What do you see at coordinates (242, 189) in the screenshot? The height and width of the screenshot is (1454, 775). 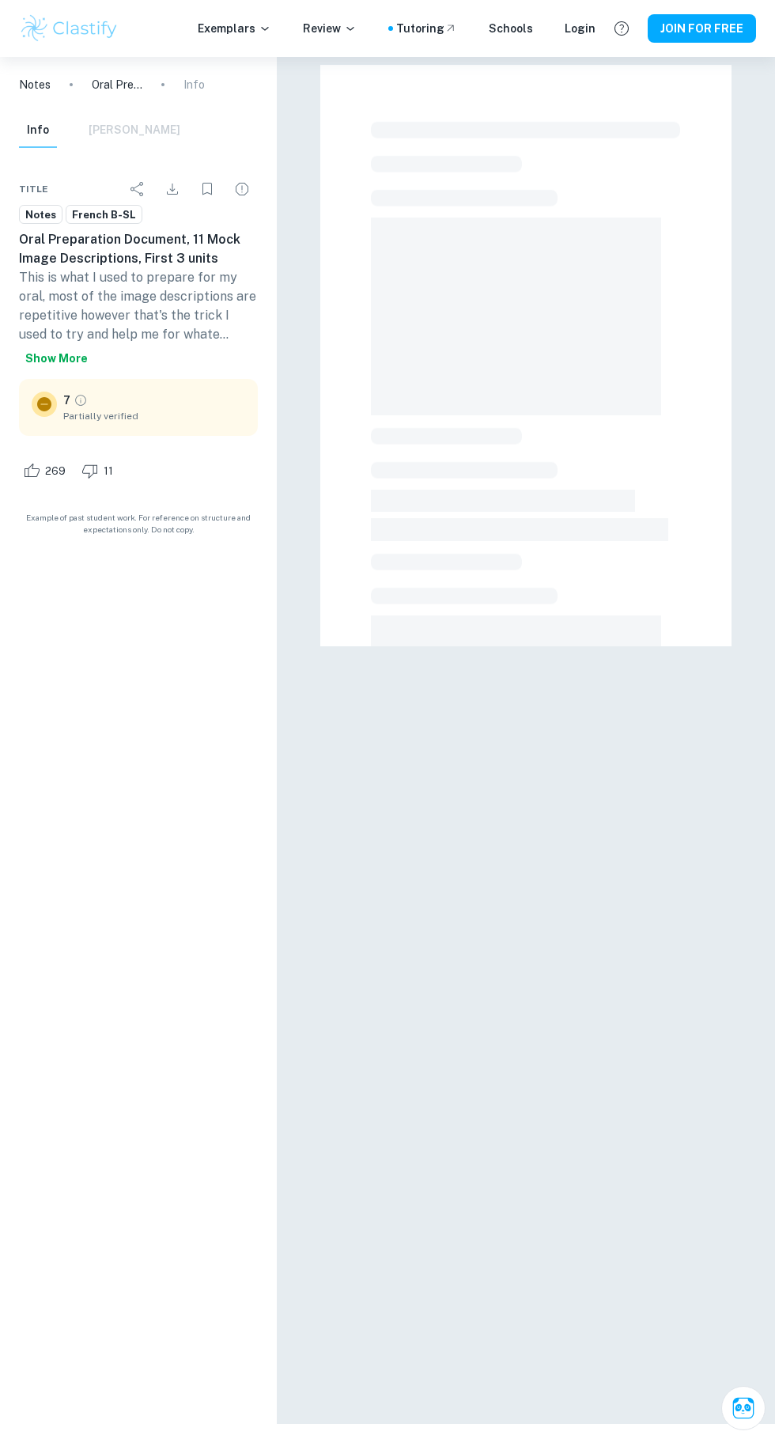 I see `div: Report issue` at bounding box center [242, 189].